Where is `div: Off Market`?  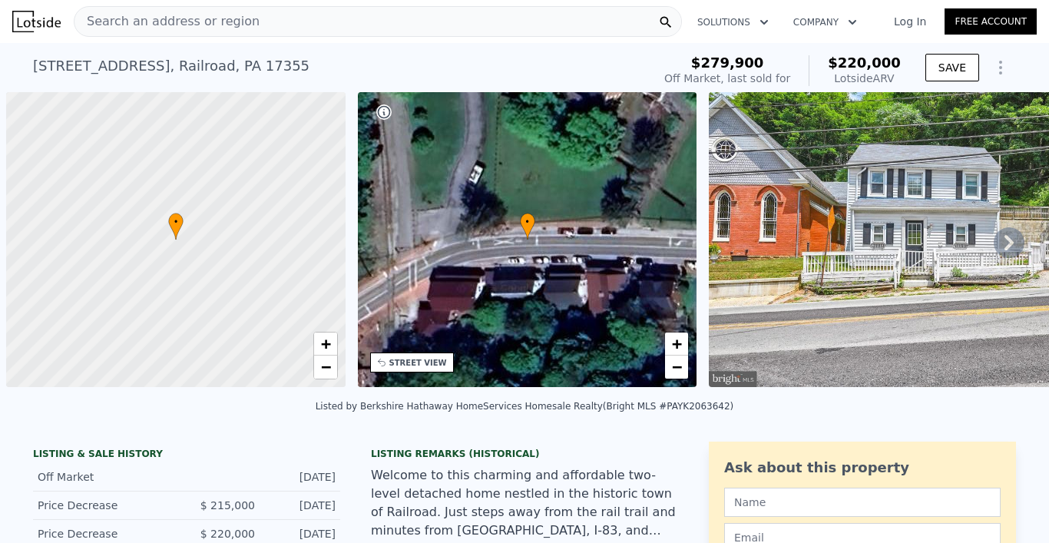 div: Off Market is located at coordinates (106, 477).